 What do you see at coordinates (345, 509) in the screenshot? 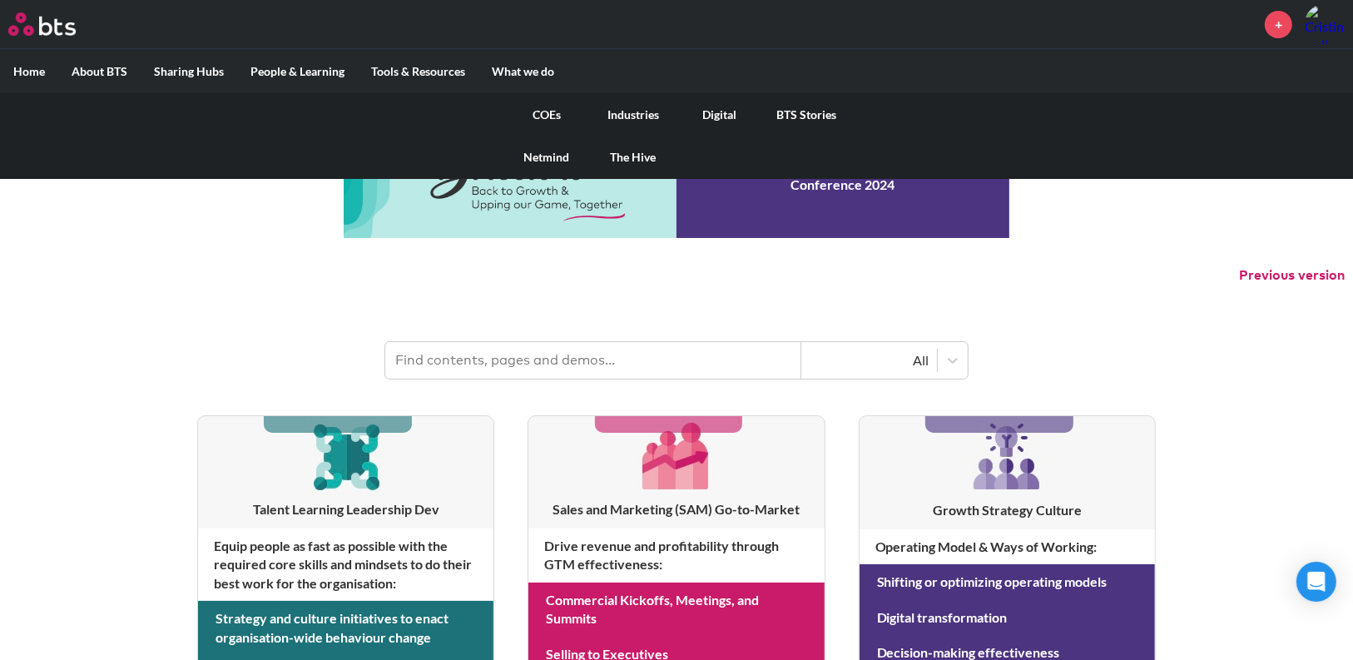
I see `h3: Talent Learning Leadership Dev` at bounding box center [345, 509].